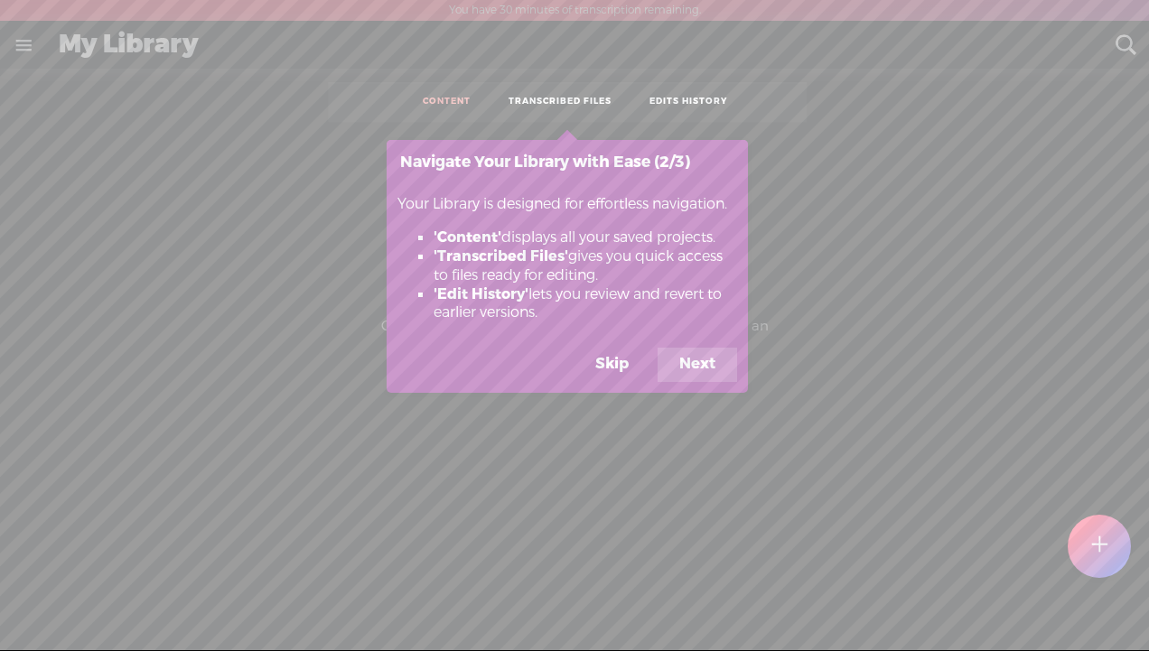  I want to click on a: EDITS HISTORY, so click(688, 102).